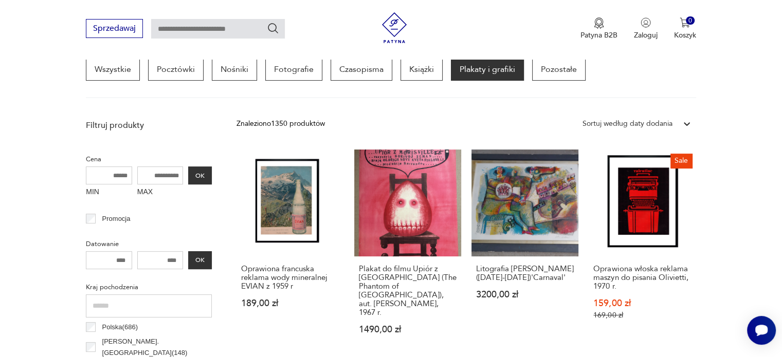 This screenshot has height=357, width=782. What do you see at coordinates (599, 29) in the screenshot?
I see `button: Patyna B2B` at bounding box center [599, 29].